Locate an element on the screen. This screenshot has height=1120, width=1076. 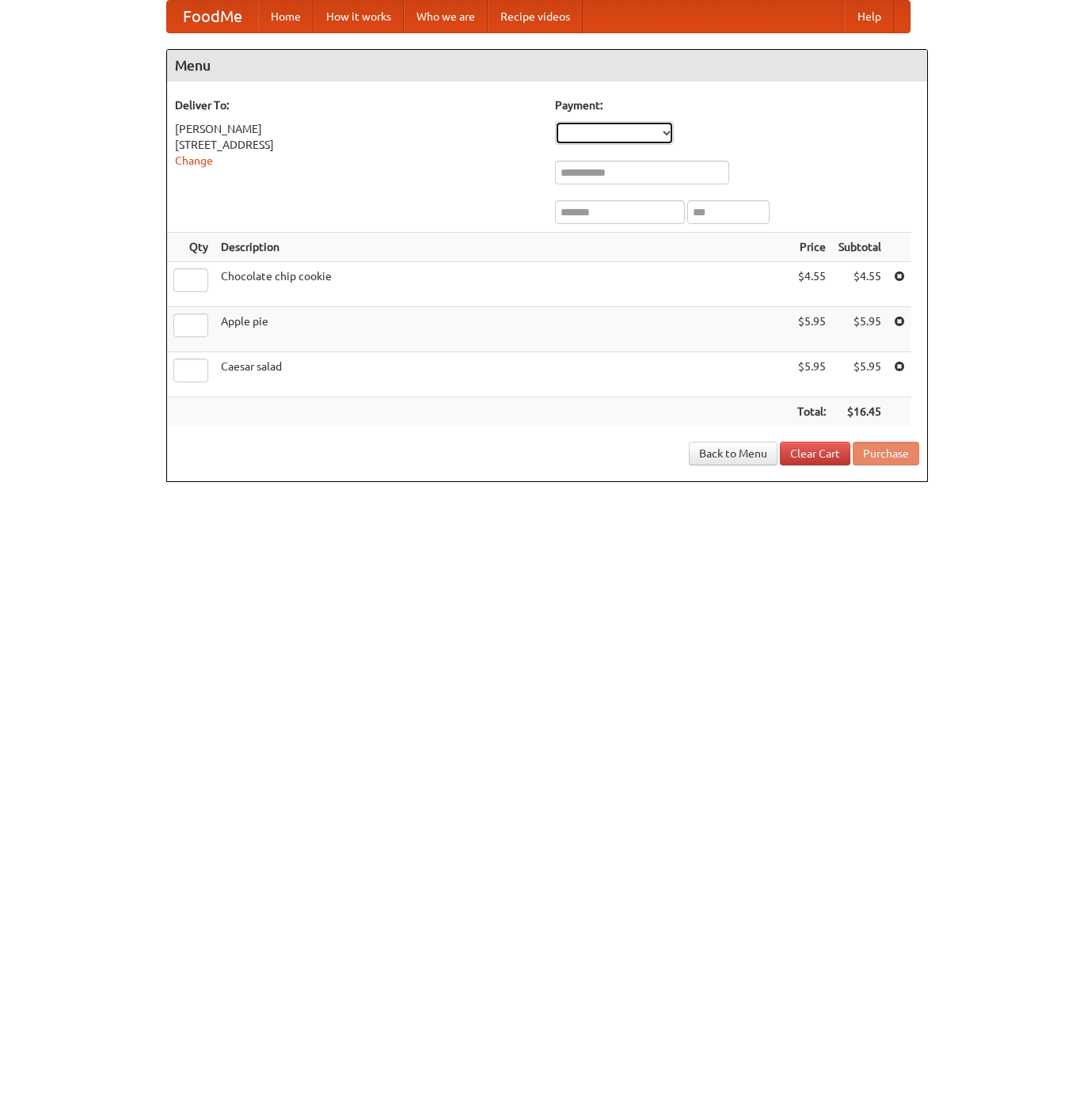
a: Who we are is located at coordinates (445, 17).